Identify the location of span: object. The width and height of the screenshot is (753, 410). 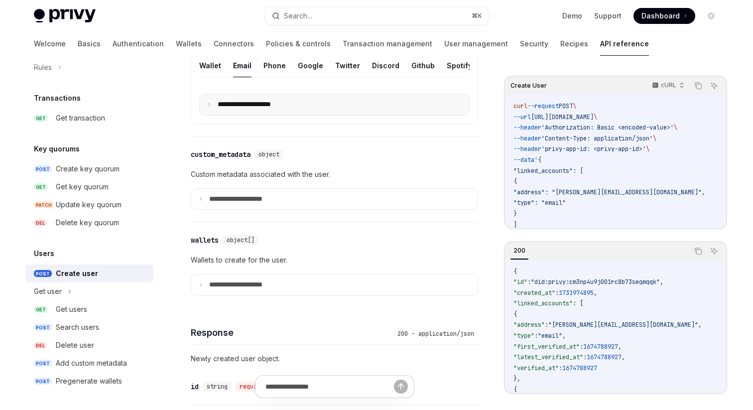
(269, 154).